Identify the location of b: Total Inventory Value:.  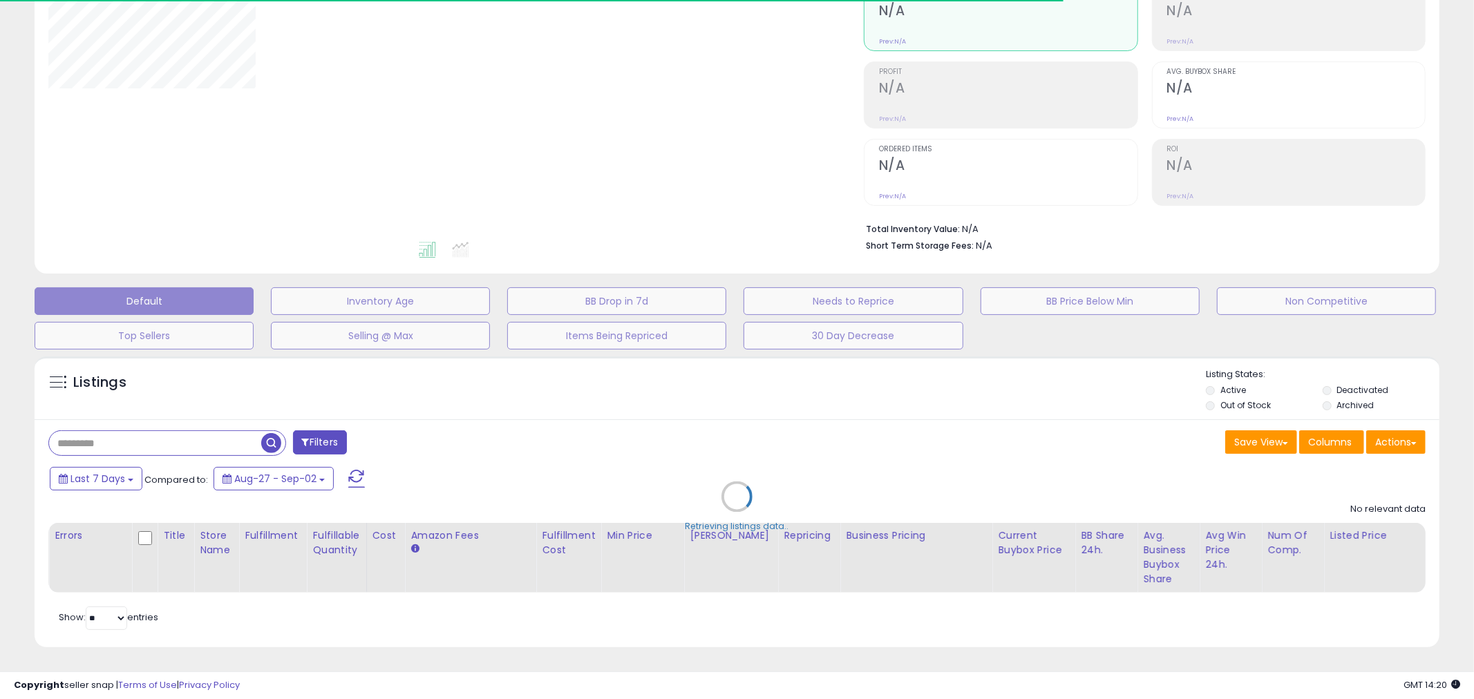
(913, 229).